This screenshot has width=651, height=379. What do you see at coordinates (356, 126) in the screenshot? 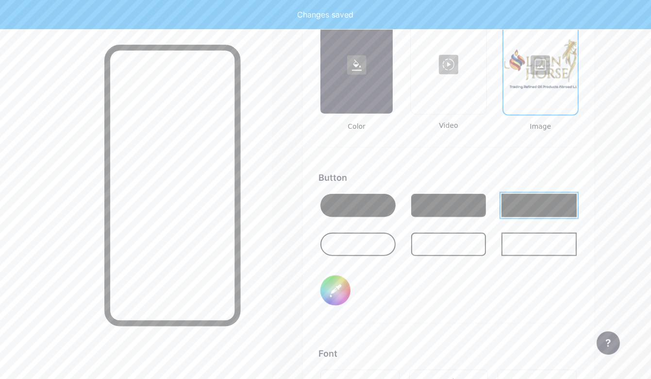
I see `span: Color` at bounding box center [356, 126].